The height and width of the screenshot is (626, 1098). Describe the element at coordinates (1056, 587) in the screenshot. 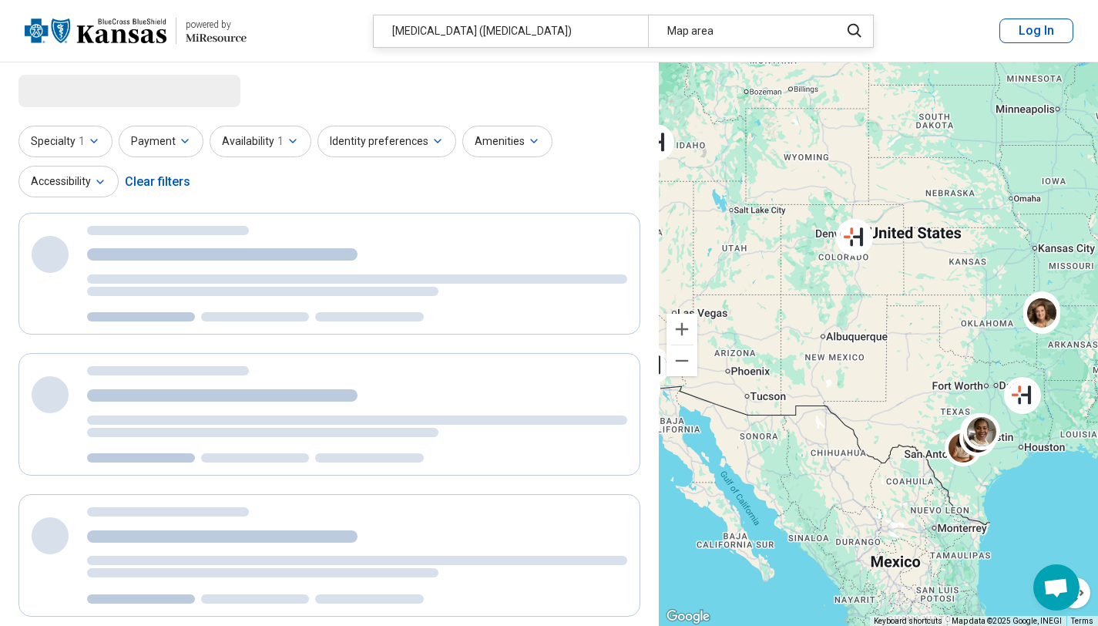

I see `div: Open chat` at that location.